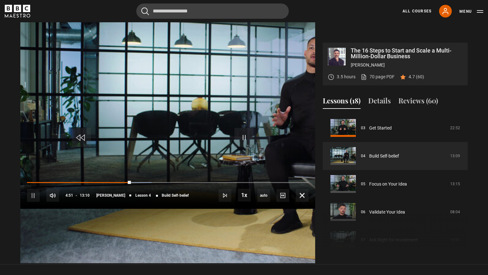  What do you see at coordinates (245, 195) in the screenshot?
I see `button: Playback Rate` at bounding box center [245, 195].